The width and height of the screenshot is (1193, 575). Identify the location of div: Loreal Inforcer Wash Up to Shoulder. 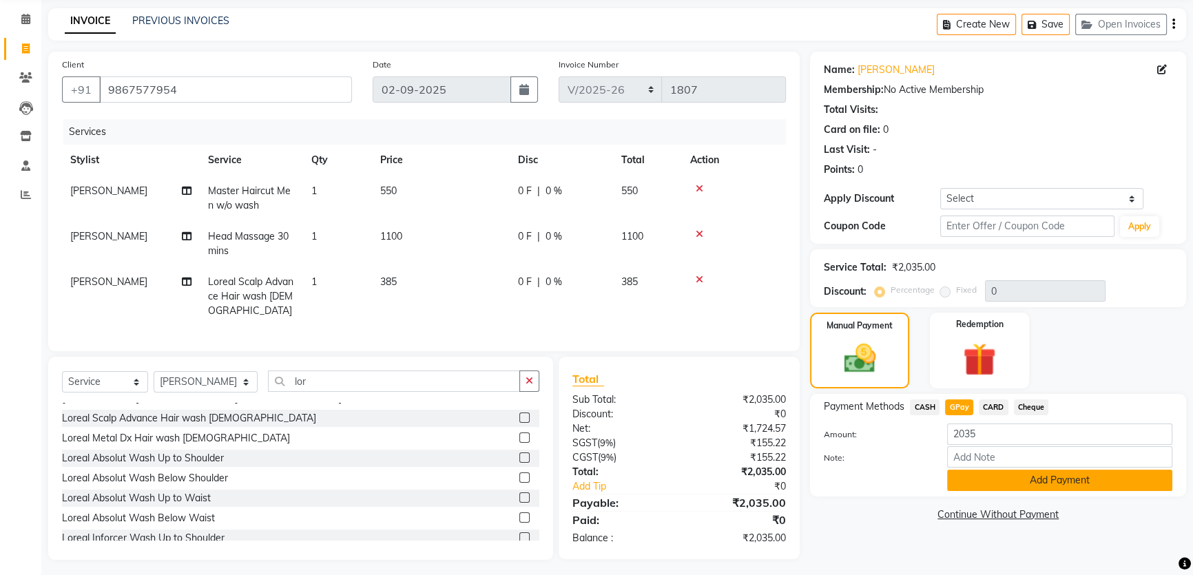
(143, 538).